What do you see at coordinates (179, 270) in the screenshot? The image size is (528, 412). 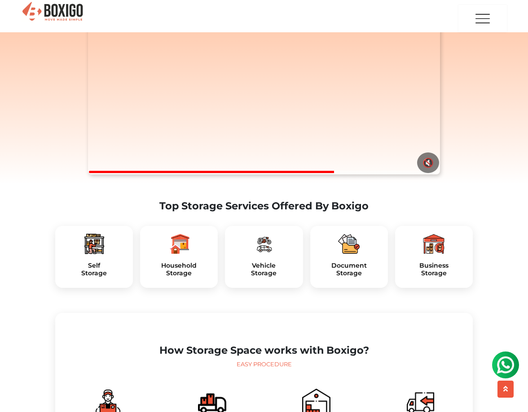 I see `h5: Household Storage` at bounding box center [179, 270].